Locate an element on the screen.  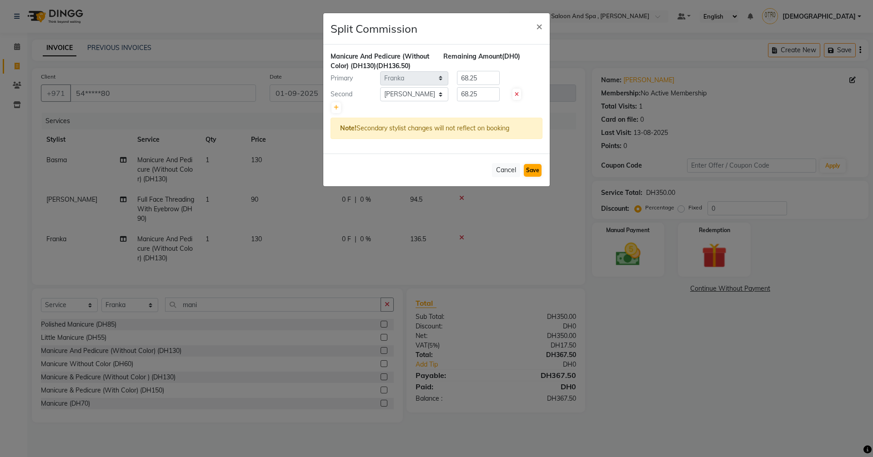
span: Manicure And Pedicure (Without Color) (DH130) is located at coordinates (380, 61).